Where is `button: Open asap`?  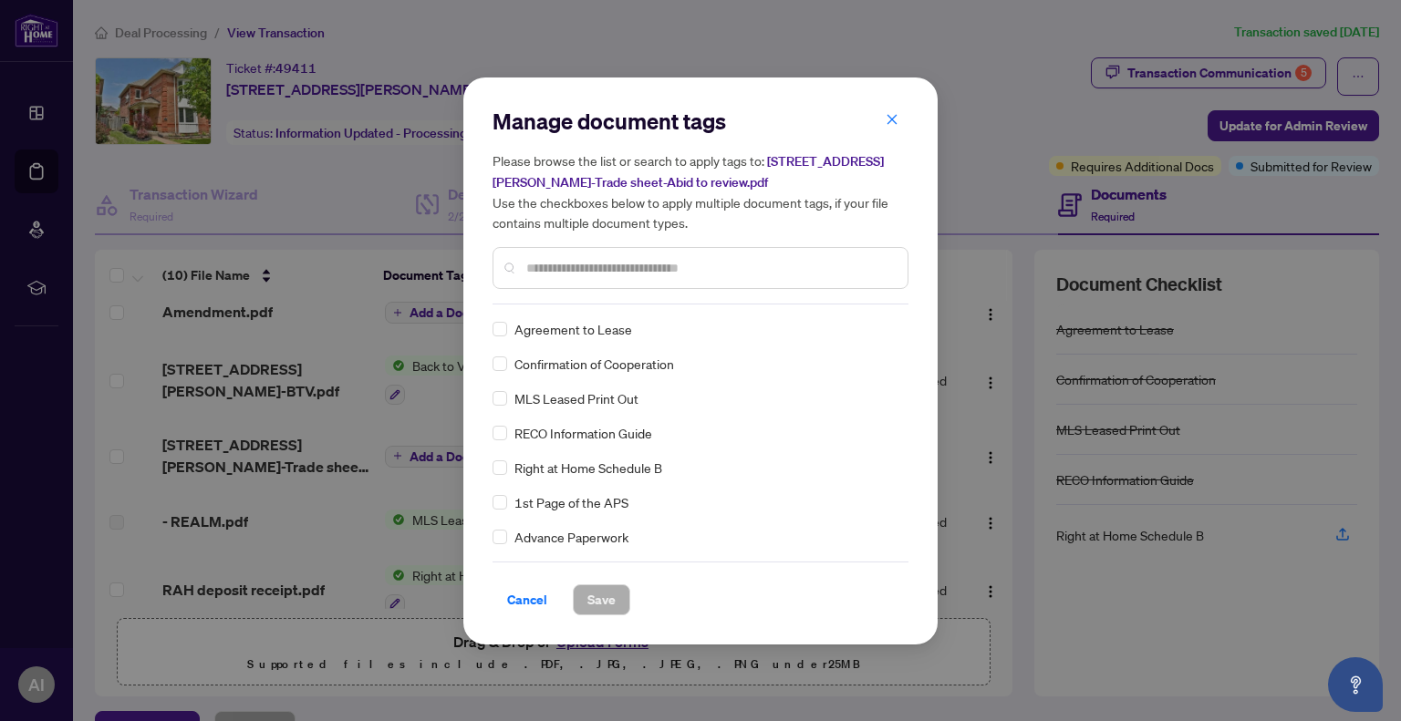
button: Open asap is located at coordinates (1355, 685).